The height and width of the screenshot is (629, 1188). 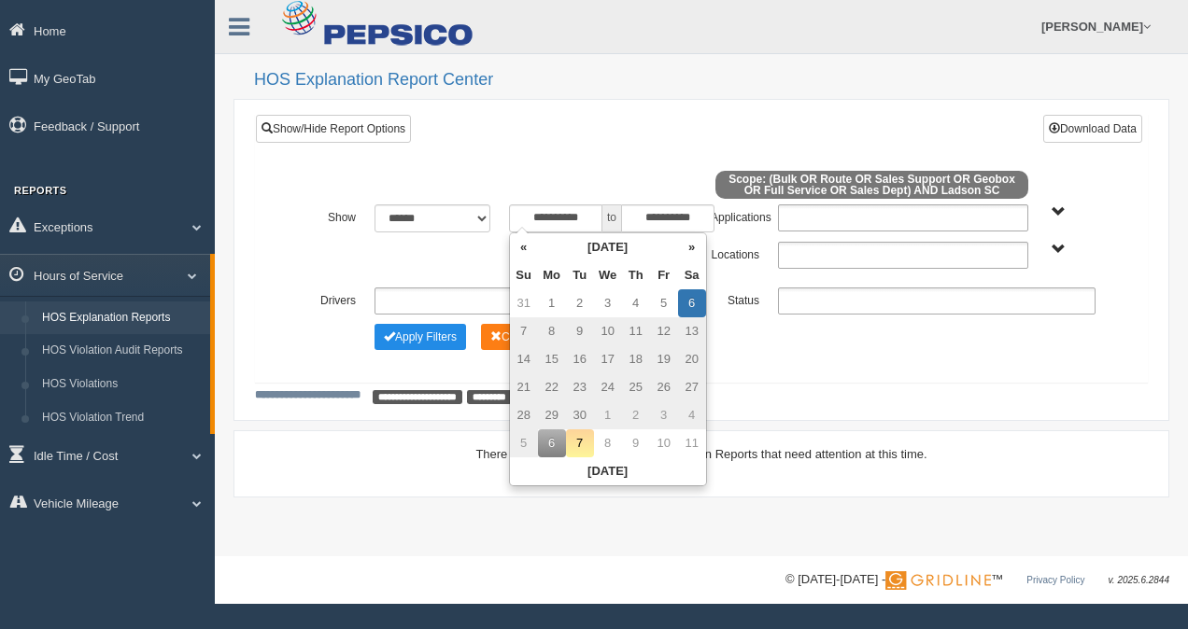 What do you see at coordinates (701, 454) in the screenshot?
I see `div: There are no HOS Violations or Explanation Reports that need attention at this time.` at bounding box center [701, 454].